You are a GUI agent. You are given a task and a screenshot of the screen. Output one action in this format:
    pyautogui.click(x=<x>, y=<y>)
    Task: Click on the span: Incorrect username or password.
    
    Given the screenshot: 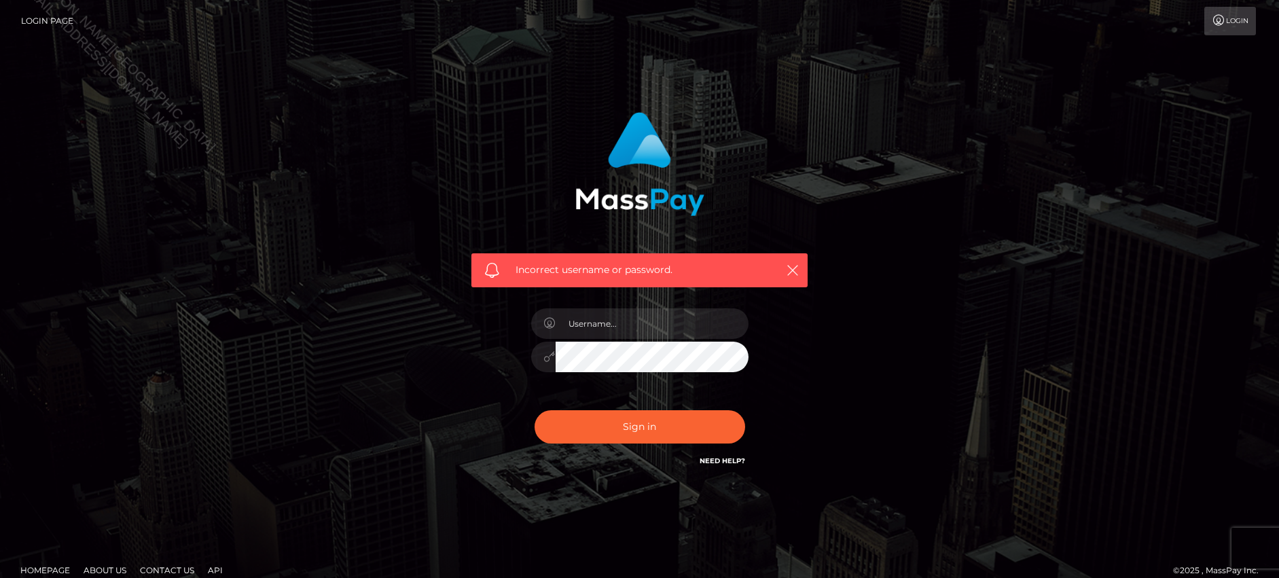 What is the action you would take?
    pyautogui.click(x=639, y=270)
    